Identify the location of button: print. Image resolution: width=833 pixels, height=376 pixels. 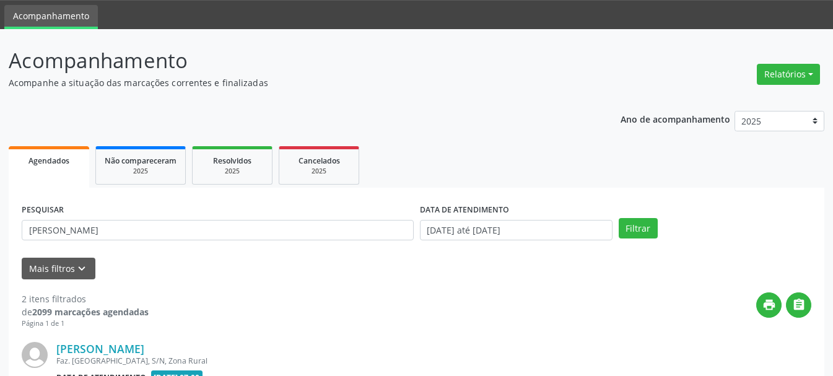
(769, 305).